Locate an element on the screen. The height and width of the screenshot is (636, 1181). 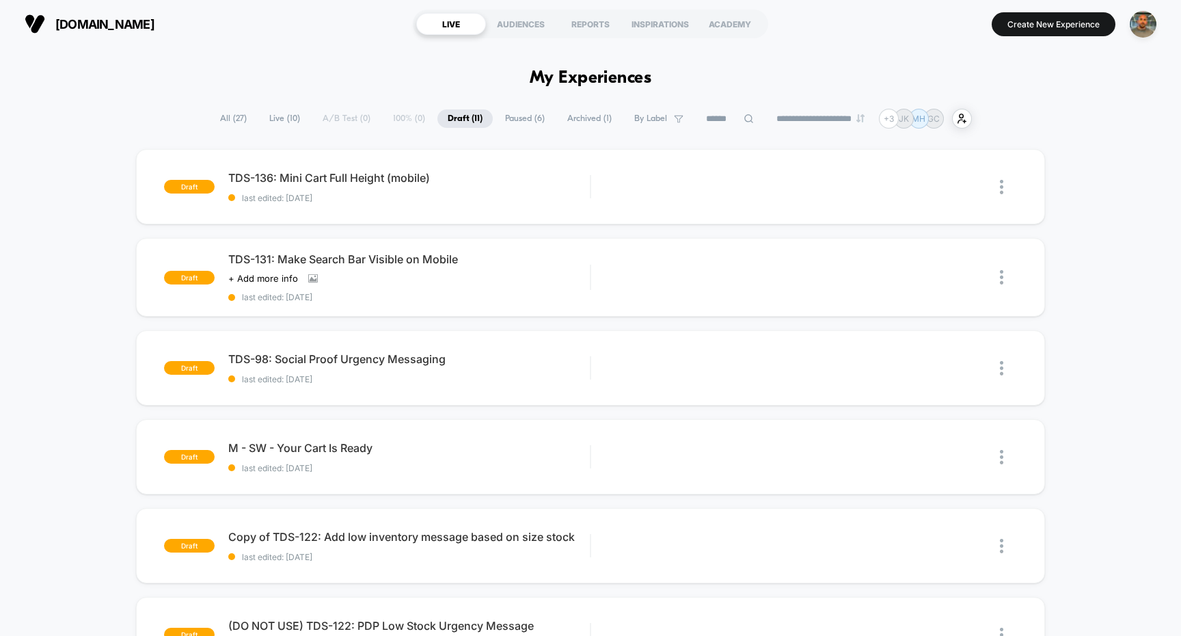
img: ppic is located at coordinates (1143, 24).